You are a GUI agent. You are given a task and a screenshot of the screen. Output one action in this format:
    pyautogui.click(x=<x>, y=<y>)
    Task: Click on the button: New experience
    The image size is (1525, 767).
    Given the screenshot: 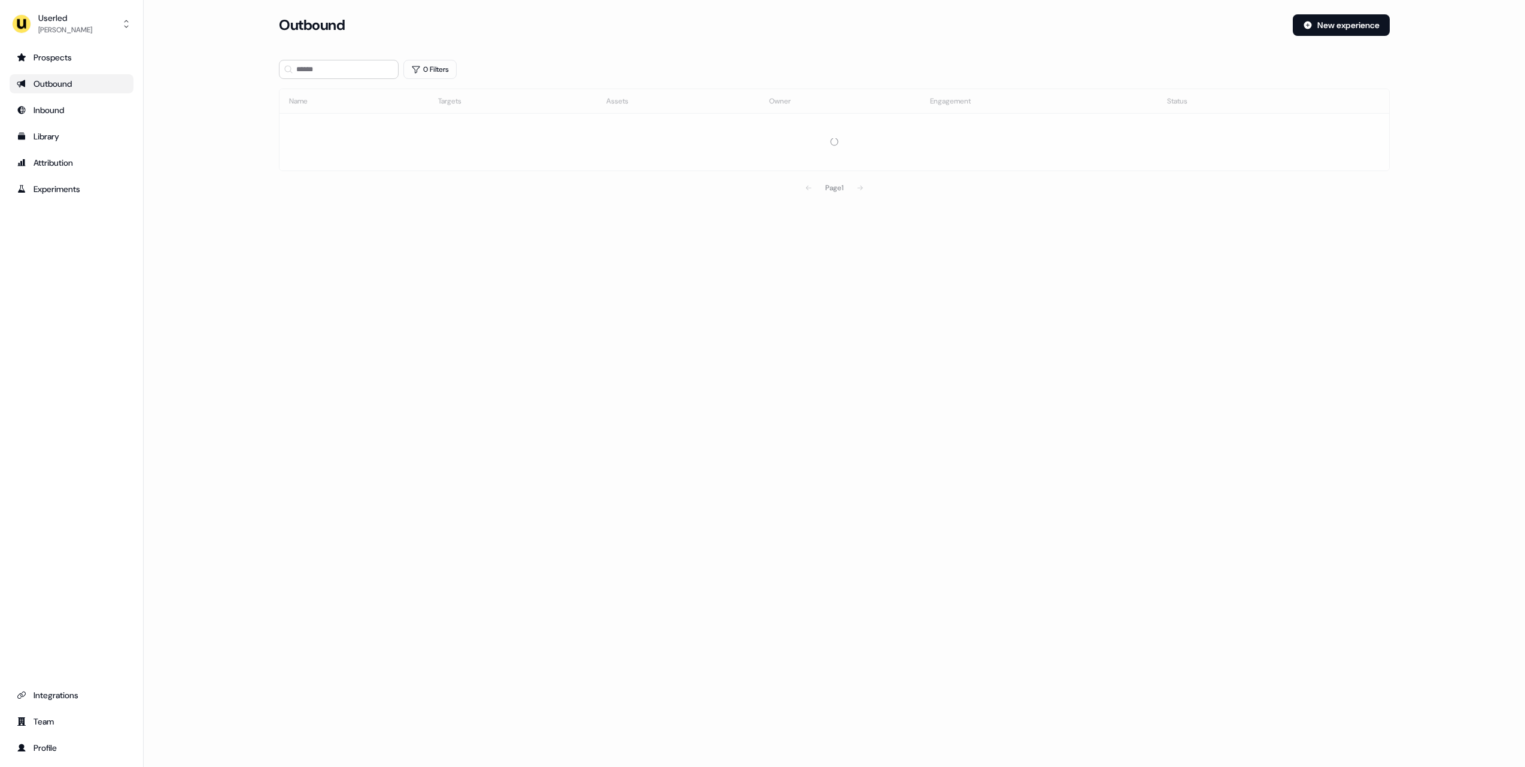 What is the action you would take?
    pyautogui.click(x=1342, y=25)
    